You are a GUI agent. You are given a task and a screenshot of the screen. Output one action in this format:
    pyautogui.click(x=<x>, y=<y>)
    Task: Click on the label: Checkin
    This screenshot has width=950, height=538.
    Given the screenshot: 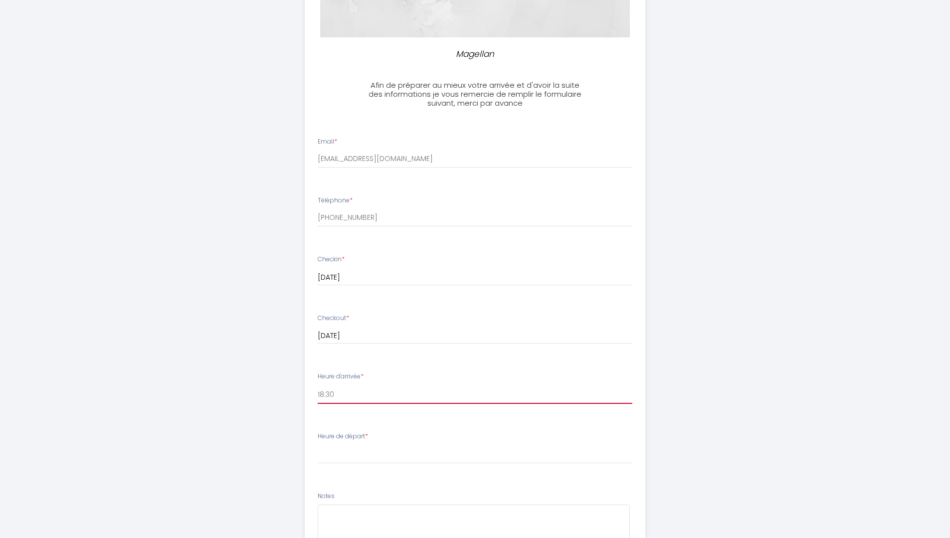 What is the action you would take?
    pyautogui.click(x=331, y=259)
    